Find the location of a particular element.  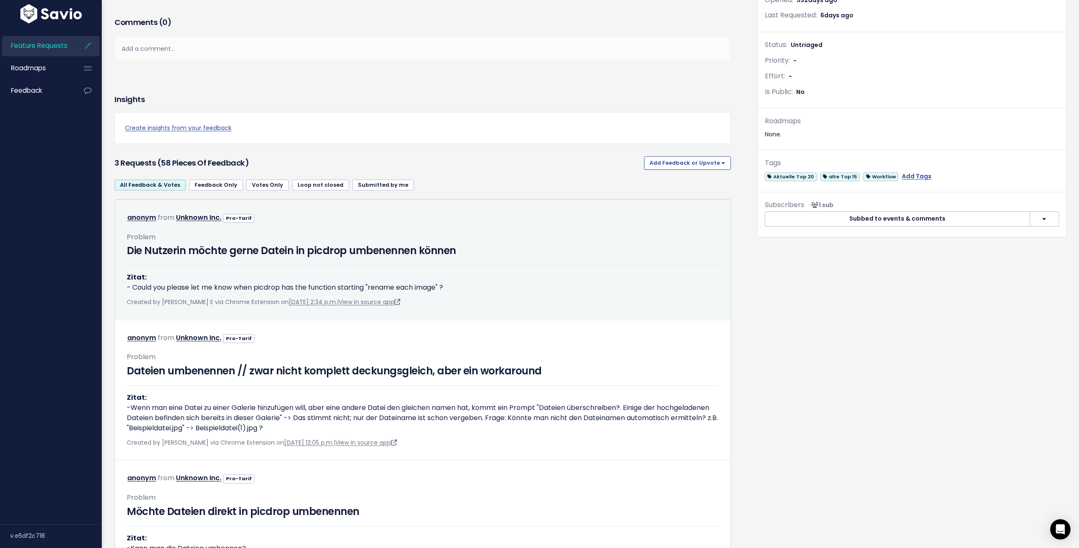

a: Workflow is located at coordinates (880, 176).